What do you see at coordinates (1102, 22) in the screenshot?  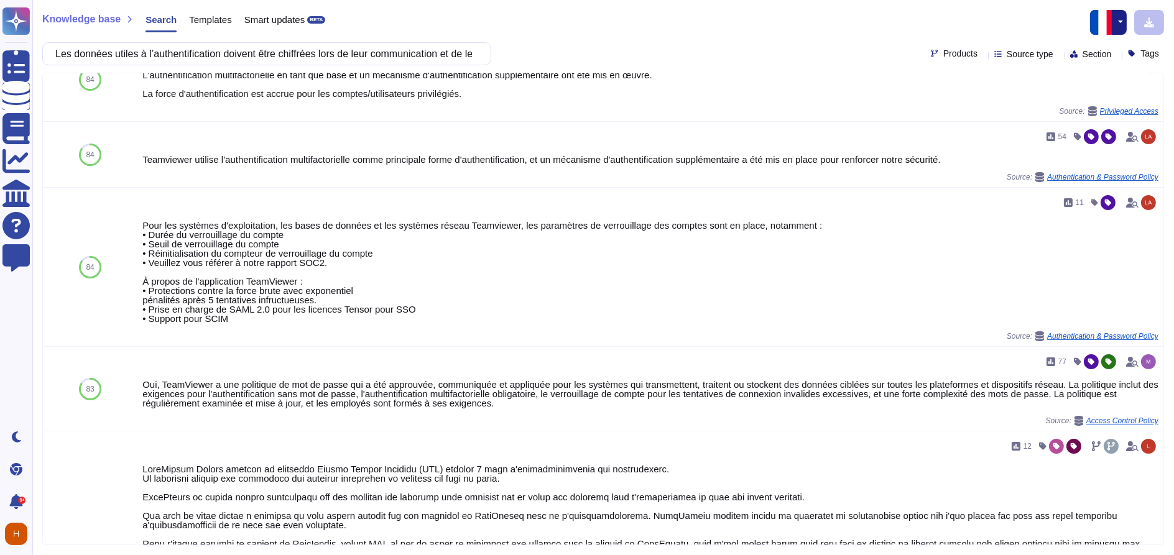 I see `img: fr` at bounding box center [1102, 22].